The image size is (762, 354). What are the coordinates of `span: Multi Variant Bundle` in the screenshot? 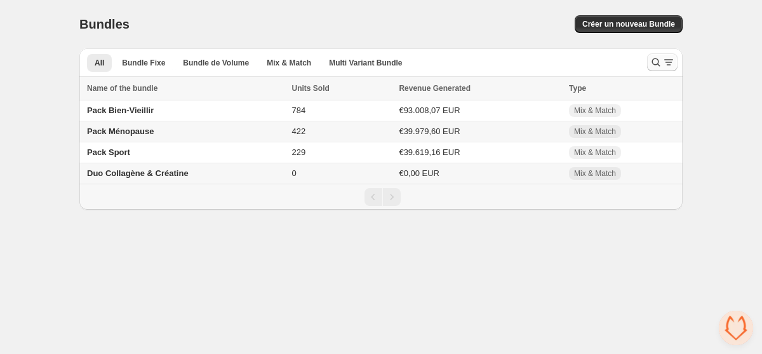 It's located at (365, 63).